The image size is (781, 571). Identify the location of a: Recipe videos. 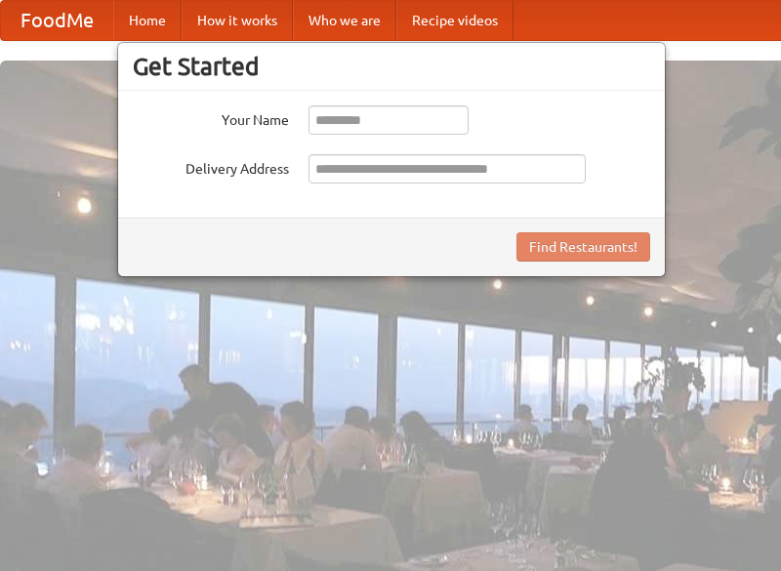
(455, 20).